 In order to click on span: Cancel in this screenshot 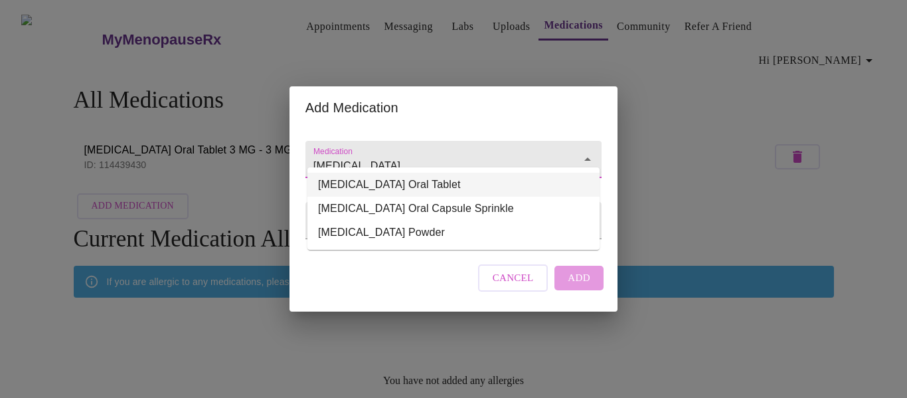, I will do `click(514, 278)`.